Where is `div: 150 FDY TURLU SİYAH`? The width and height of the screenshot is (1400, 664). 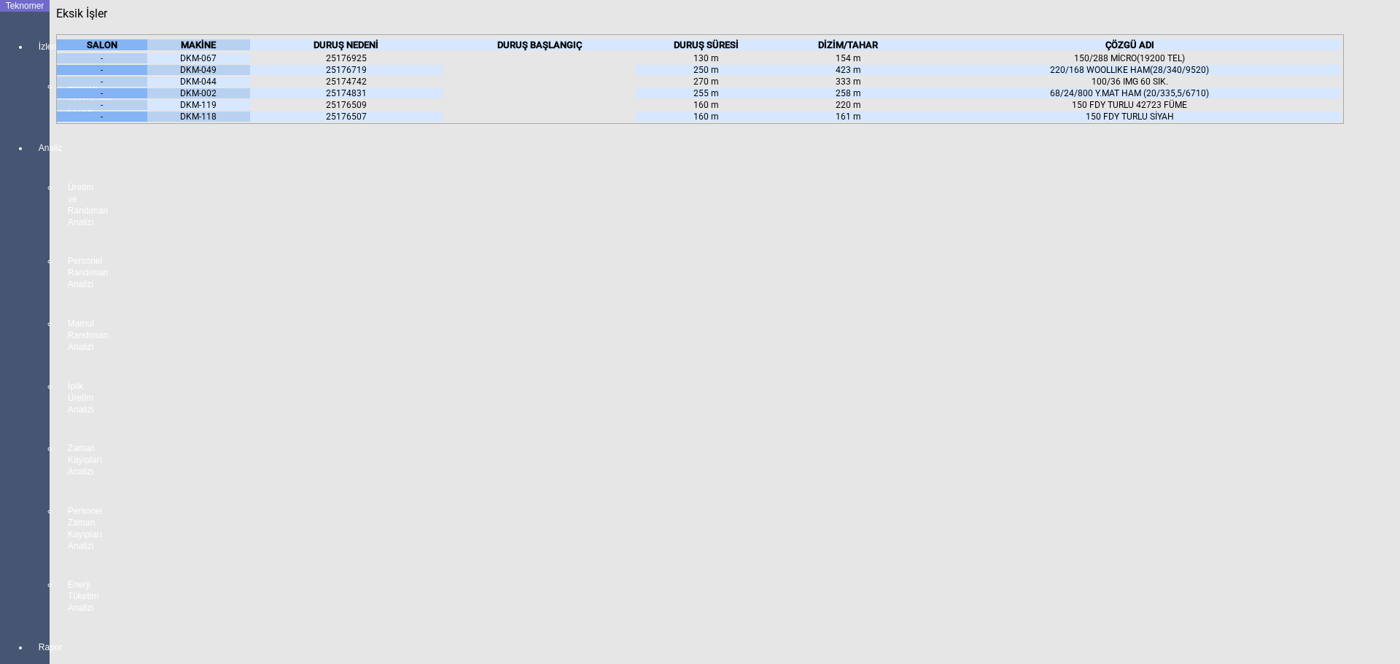
div: 150 FDY TURLU SİYAH is located at coordinates (1129, 117).